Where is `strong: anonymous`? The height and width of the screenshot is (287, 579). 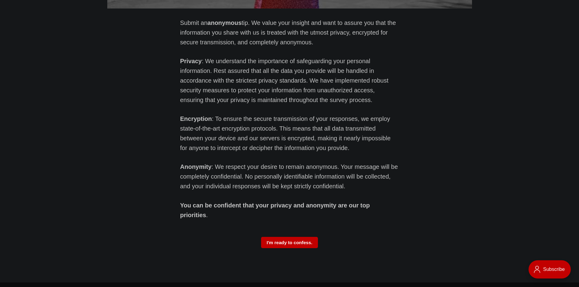 strong: anonymous is located at coordinates (225, 23).